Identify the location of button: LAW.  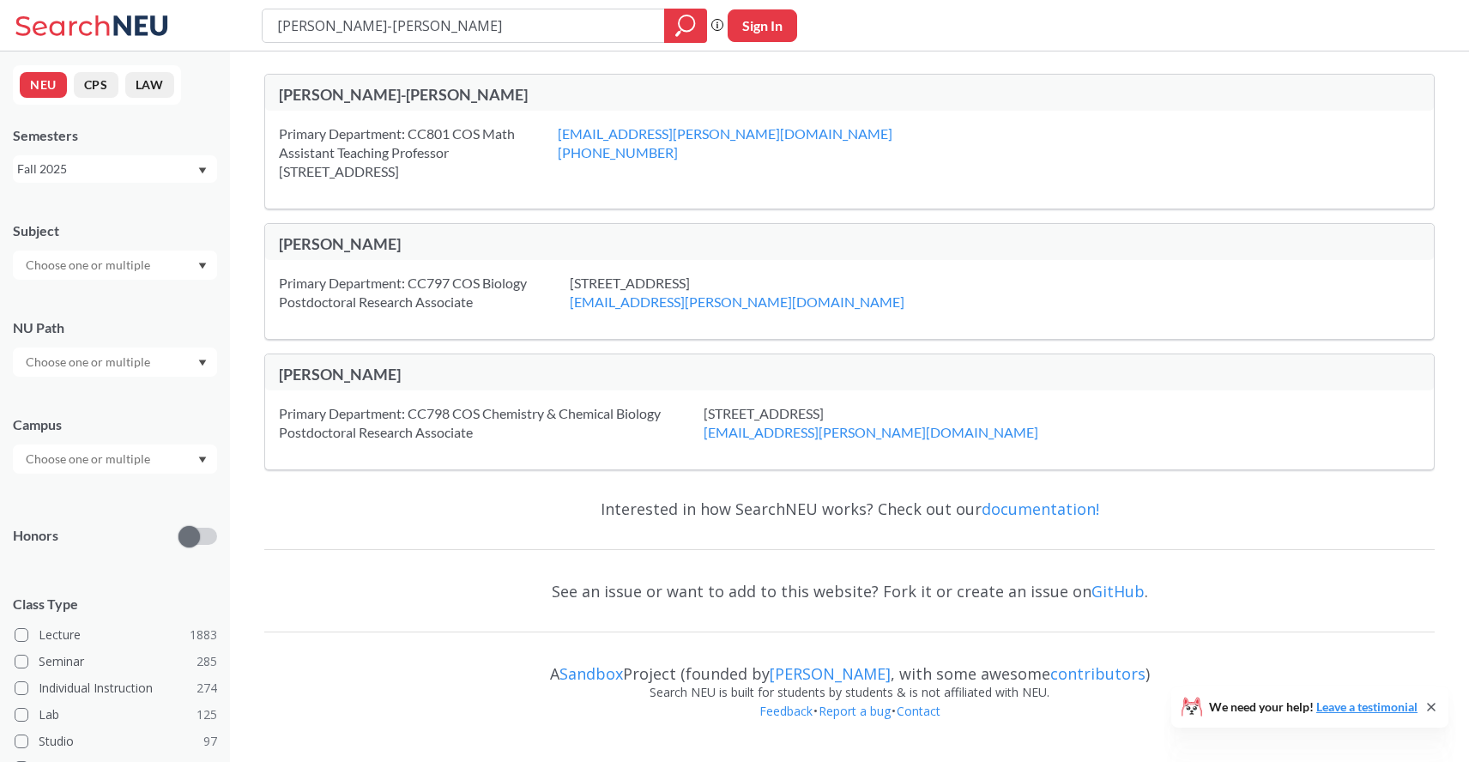
(149, 85).